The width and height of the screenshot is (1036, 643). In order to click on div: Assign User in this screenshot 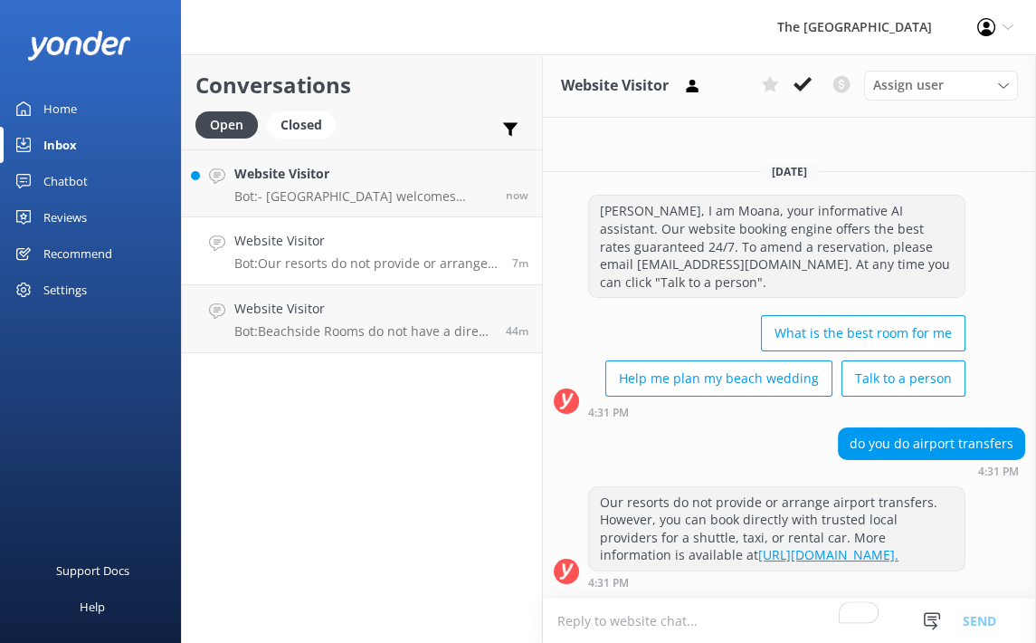, I will do `click(941, 85)`.